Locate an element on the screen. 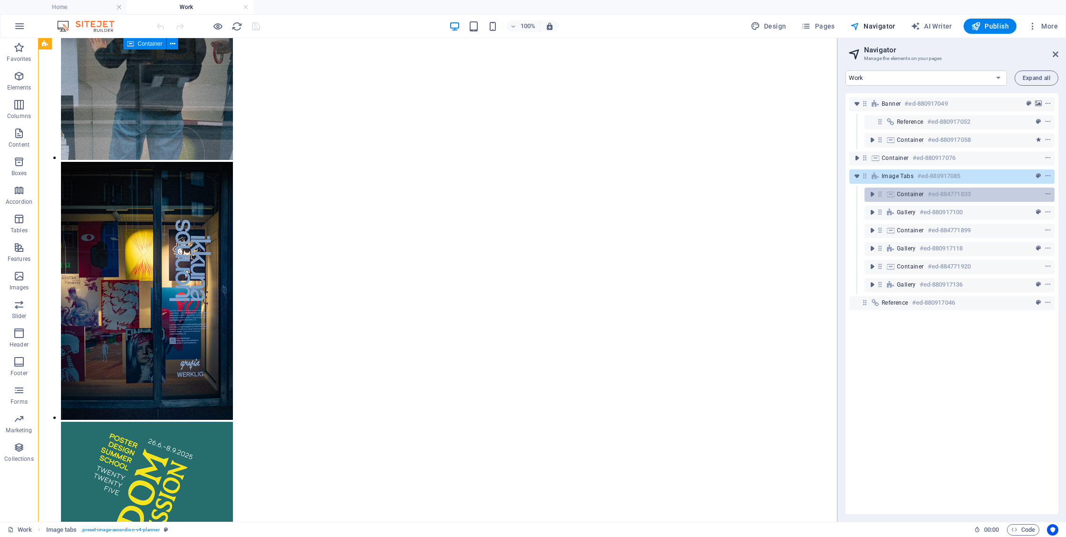 The height and width of the screenshot is (537, 1066). h6: #ed-884771899 is located at coordinates (949, 231).